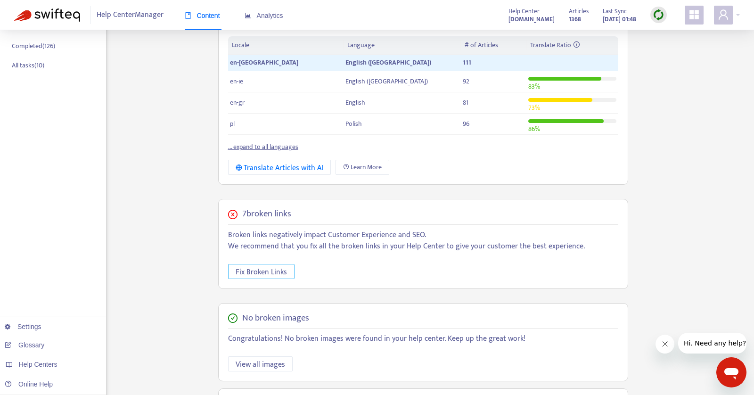 Image resolution: width=754 pixels, height=395 pixels. I want to click on th: Language, so click(402, 45).